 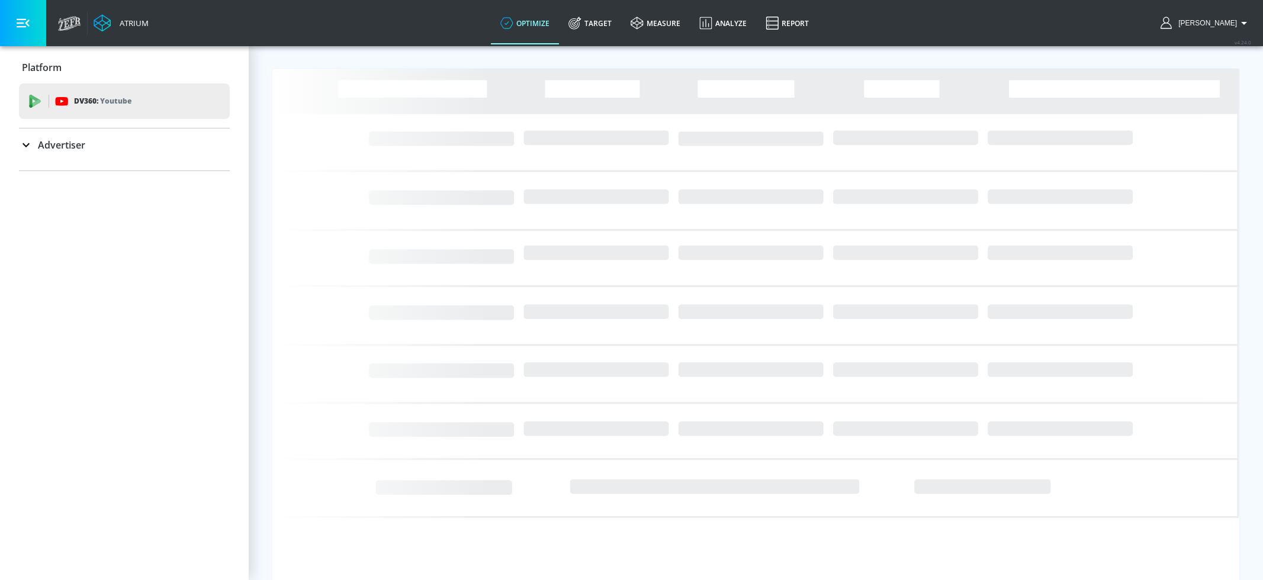 I want to click on a: measure, so click(x=655, y=23).